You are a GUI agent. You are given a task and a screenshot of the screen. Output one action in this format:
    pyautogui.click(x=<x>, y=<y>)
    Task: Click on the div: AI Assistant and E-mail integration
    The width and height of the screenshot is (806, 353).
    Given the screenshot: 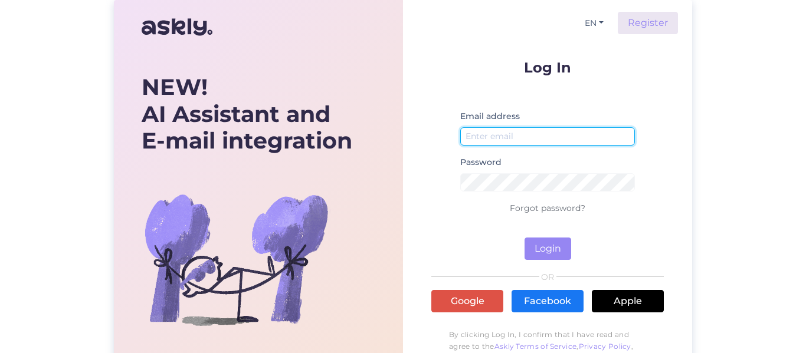 What is the action you would take?
    pyautogui.click(x=247, y=114)
    